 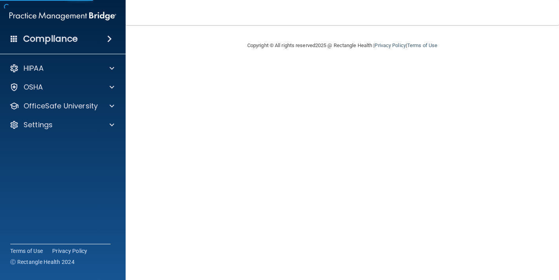 What do you see at coordinates (62, 68) in the screenshot?
I see `a: HIPAA` at bounding box center [62, 68].